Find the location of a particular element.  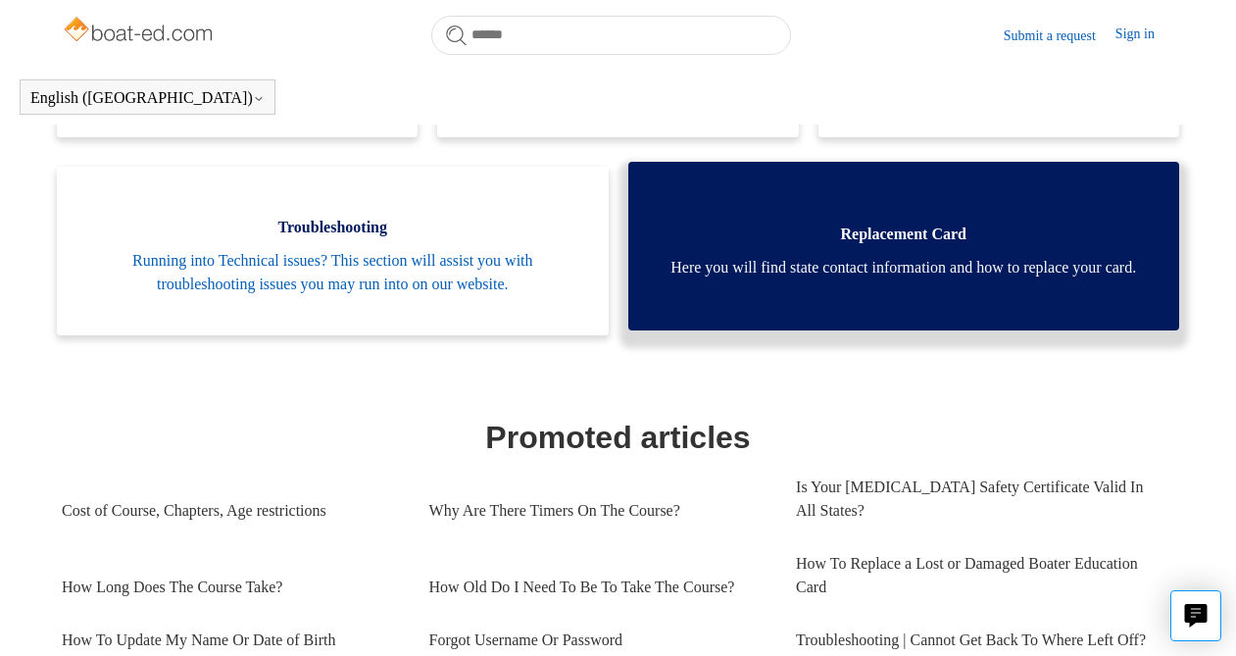

div: Live chat is located at coordinates (1195, 615).